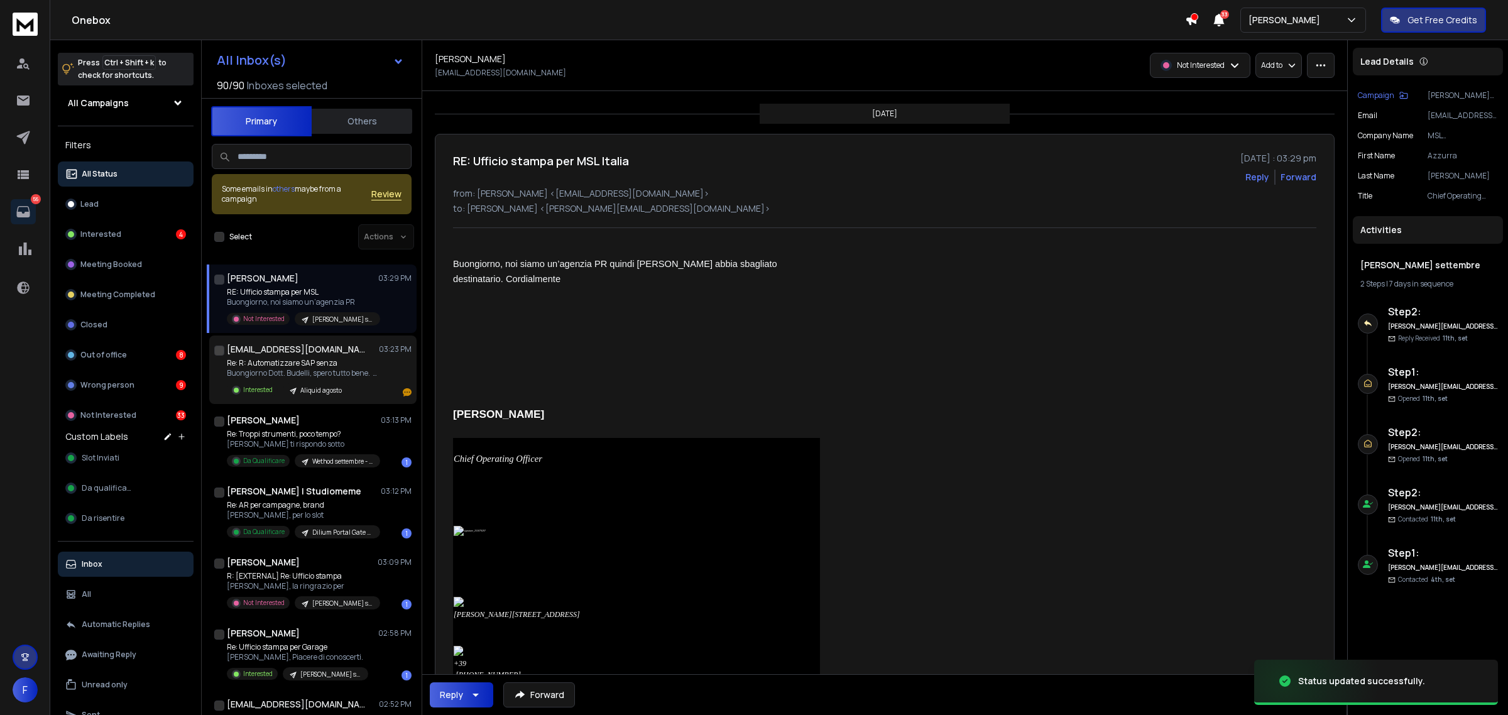 Image resolution: width=1508 pixels, height=715 pixels. What do you see at coordinates (1376, 95) in the screenshot?
I see `p: Campaign` at bounding box center [1376, 95].